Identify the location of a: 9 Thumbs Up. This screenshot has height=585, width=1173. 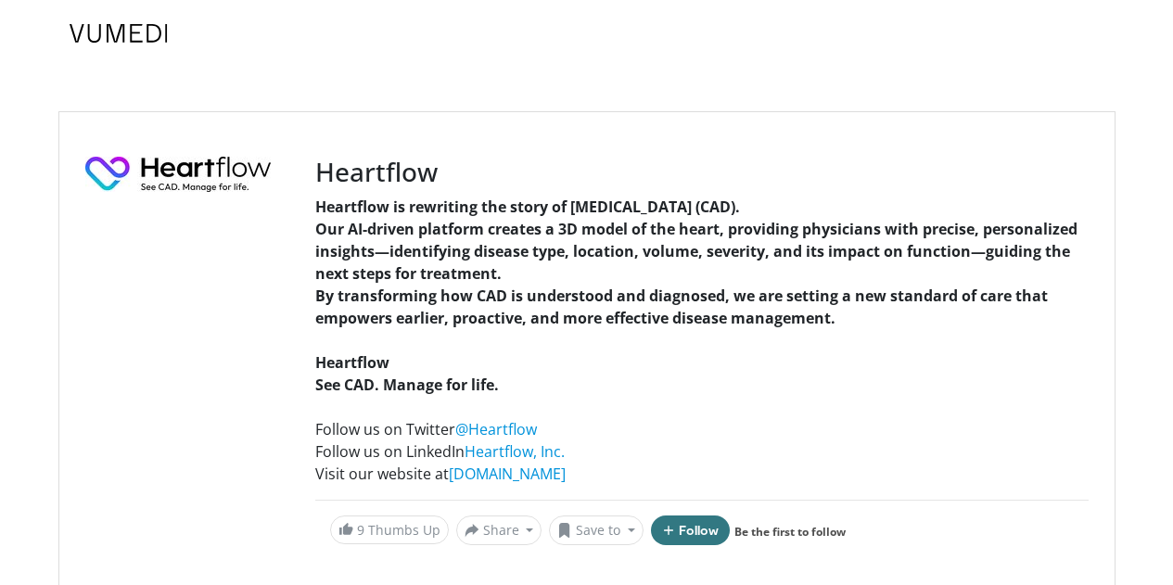
(390, 530).